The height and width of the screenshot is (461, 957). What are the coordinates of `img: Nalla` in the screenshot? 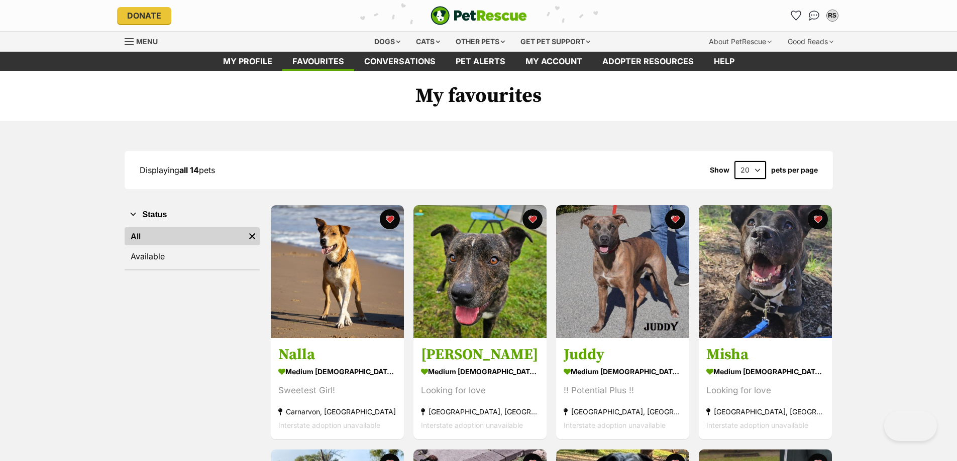 It's located at (337, 272).